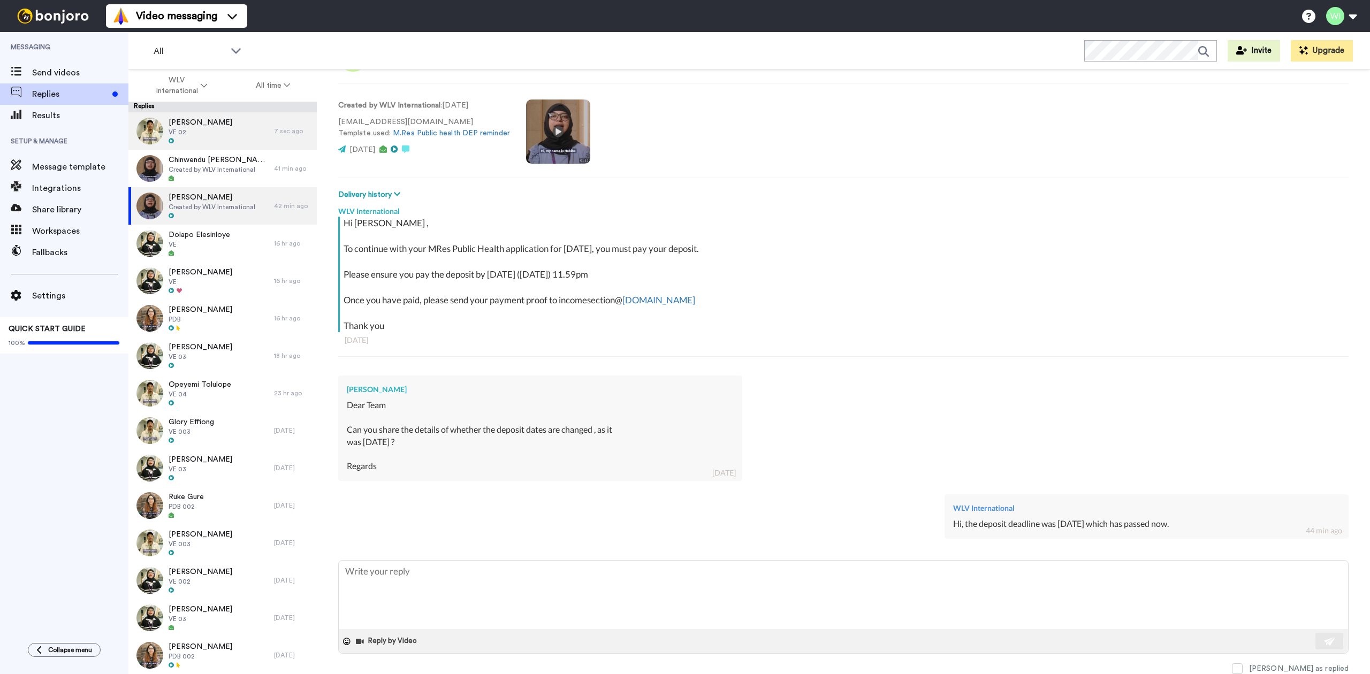  I want to click on img: 4c89a382-51e4-48f9-9d4c-4752e4e5aa25-thumb.jpg, so click(150, 543).